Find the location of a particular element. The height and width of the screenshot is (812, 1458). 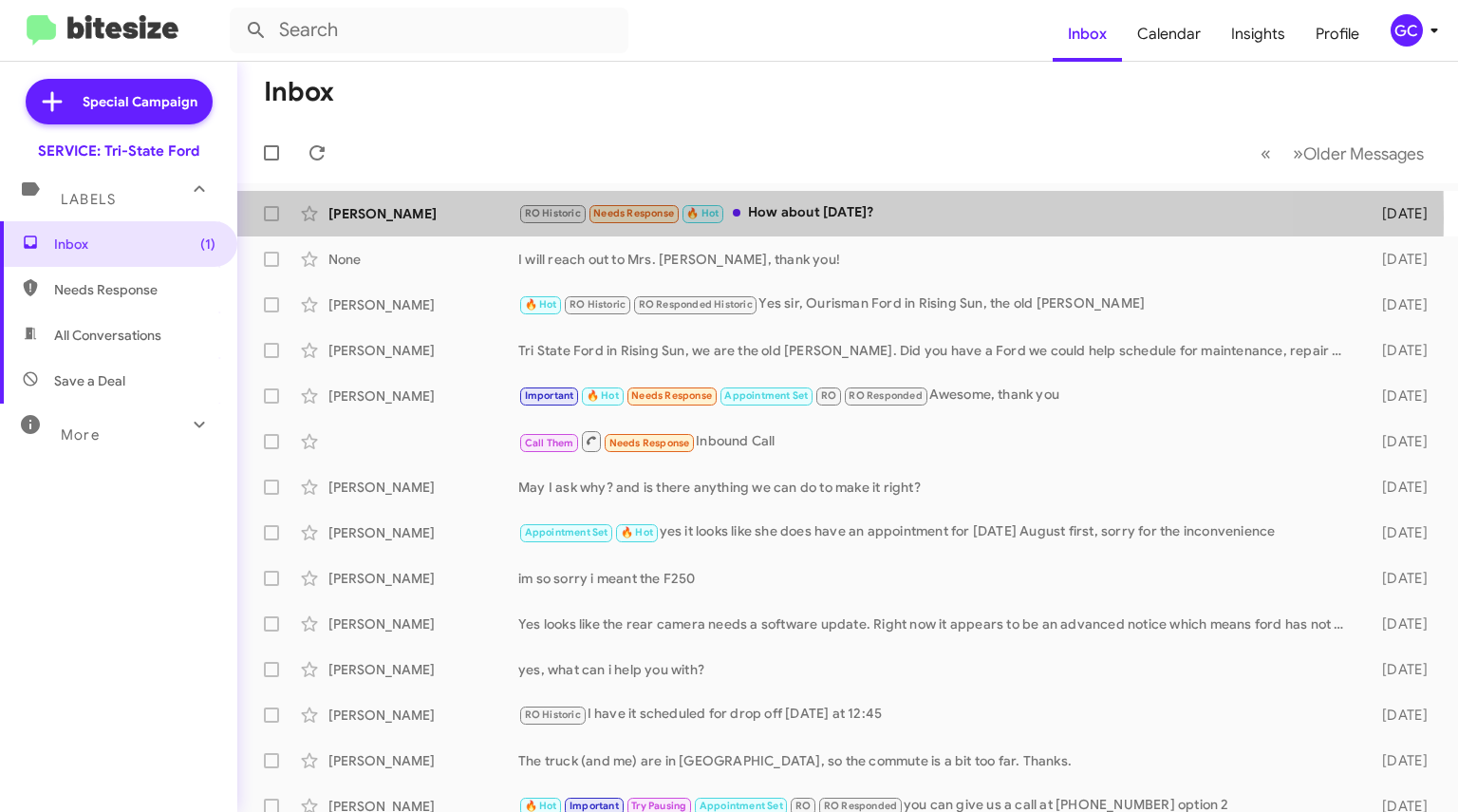

a: Insights is located at coordinates (1258, 34).